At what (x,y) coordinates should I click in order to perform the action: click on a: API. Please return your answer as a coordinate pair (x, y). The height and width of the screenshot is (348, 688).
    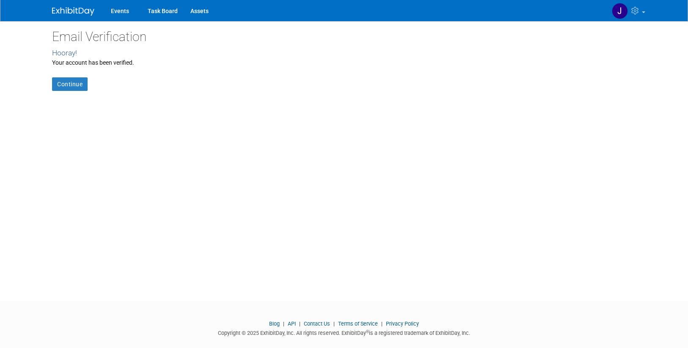
    Looking at the image, I should click on (292, 324).